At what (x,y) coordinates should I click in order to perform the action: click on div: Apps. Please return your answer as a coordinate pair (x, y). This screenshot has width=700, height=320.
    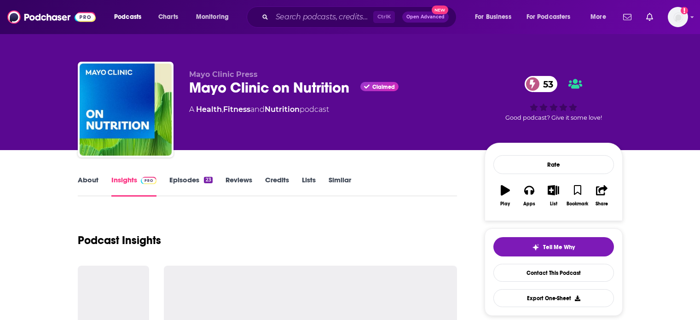
    Looking at the image, I should click on (529, 204).